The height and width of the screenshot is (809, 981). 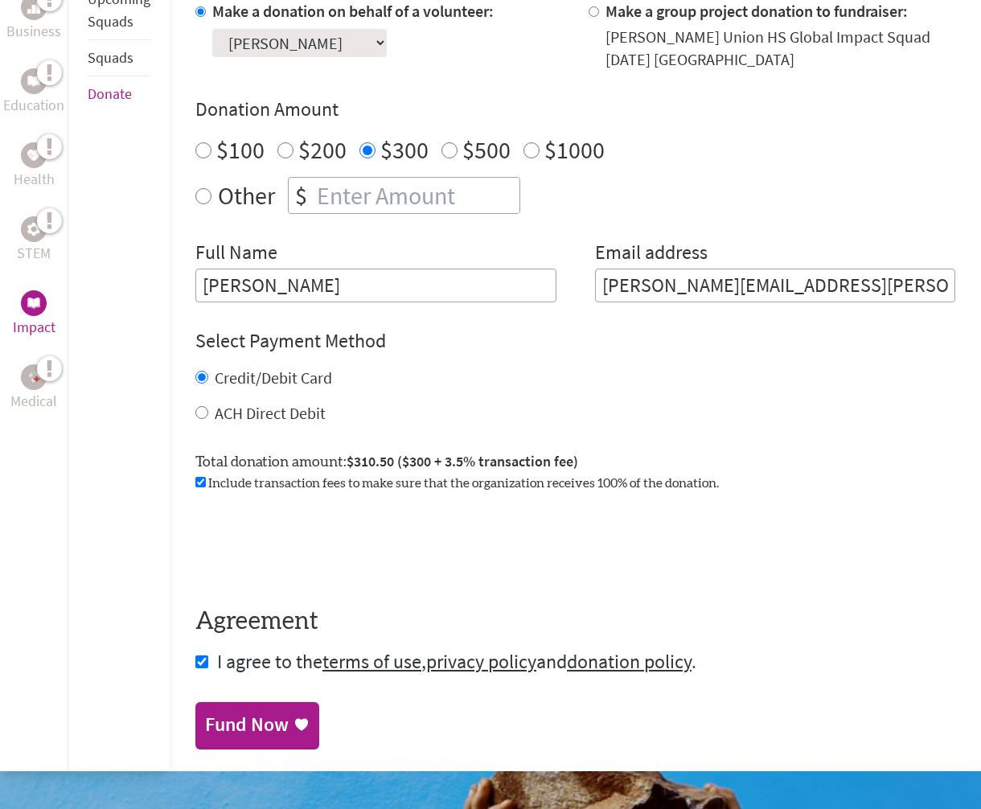 I want to click on a: Squads, so click(x=110, y=57).